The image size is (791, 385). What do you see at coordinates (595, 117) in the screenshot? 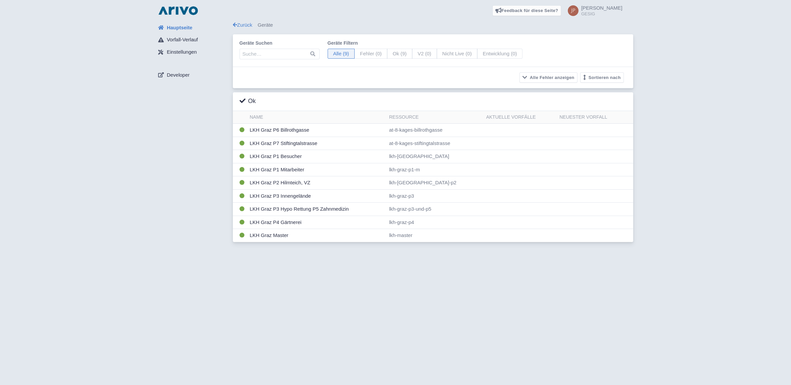
I see `th: Neuester Vorfall` at bounding box center [595, 117].